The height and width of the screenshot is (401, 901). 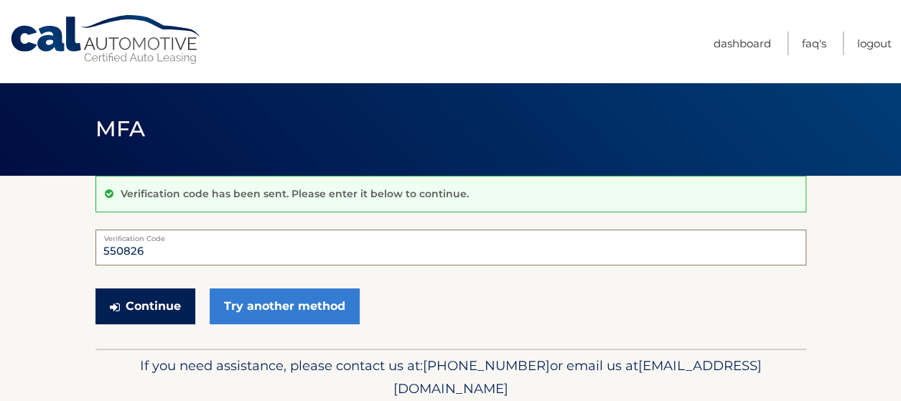 I want to click on p: If you need assistance, please contact us at: or email us at, so click(x=451, y=378).